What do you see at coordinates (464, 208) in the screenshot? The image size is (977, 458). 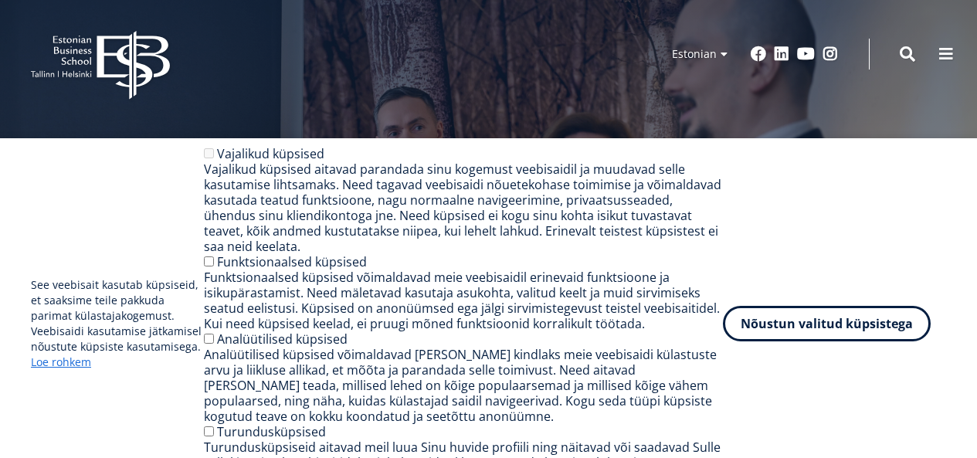 I see `div: Vajalikud küpsised aitavad parandada sinu kogemust veebisaidil ja muudavad selle kasutamise lihts...` at bounding box center [464, 208].